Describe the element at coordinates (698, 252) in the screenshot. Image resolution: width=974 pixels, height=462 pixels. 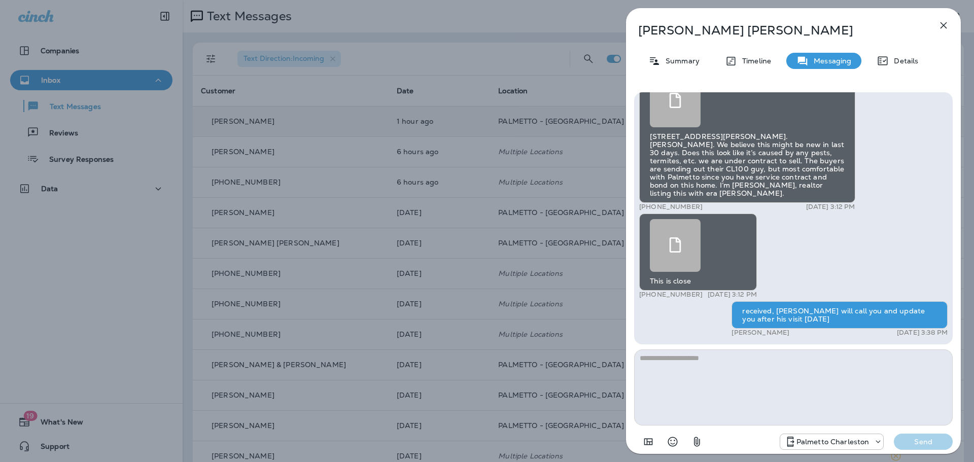
I see `div: This is close` at that location.